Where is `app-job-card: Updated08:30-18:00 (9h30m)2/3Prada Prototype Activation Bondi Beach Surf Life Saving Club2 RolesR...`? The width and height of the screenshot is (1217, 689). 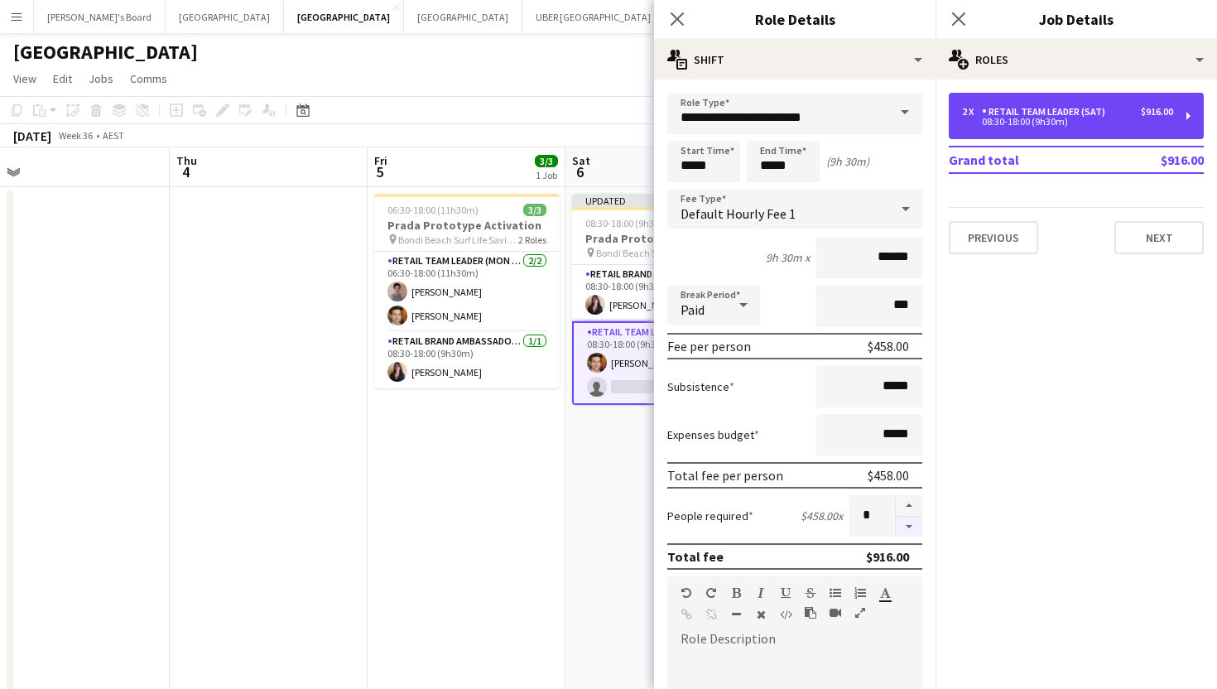 app-job-card: Updated08:30-18:00 (9h30m)2/3Prada Prototype Activation Bondi Beach Surf Life Saving Club2 RolesR... is located at coordinates (665, 299).